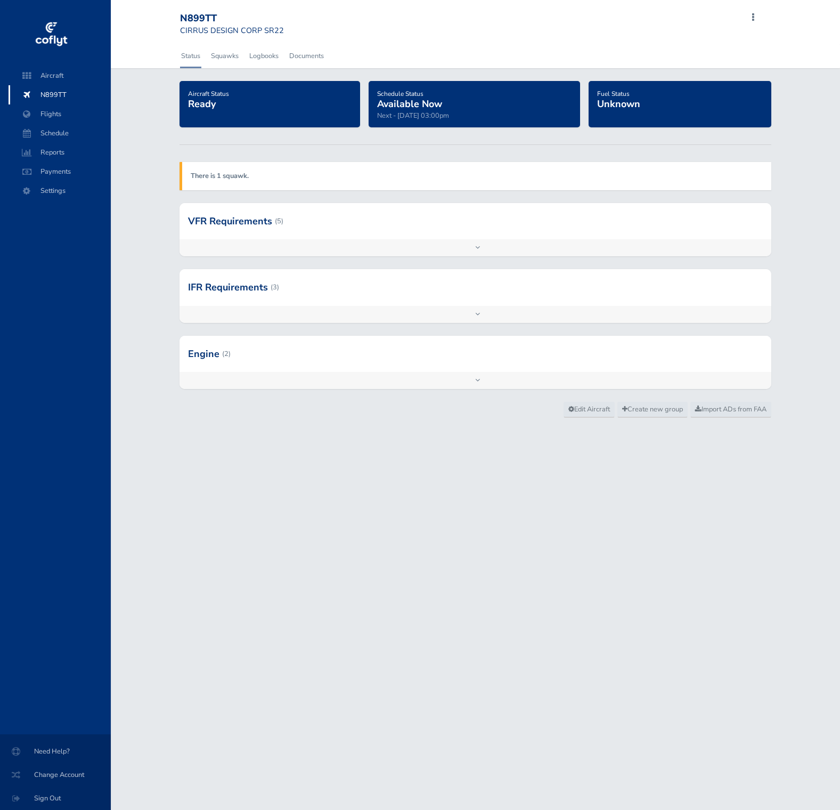 Image resolution: width=840 pixels, height=810 pixels. What do you see at coordinates (264, 56) in the screenshot?
I see `a: Logbooks` at bounding box center [264, 56].